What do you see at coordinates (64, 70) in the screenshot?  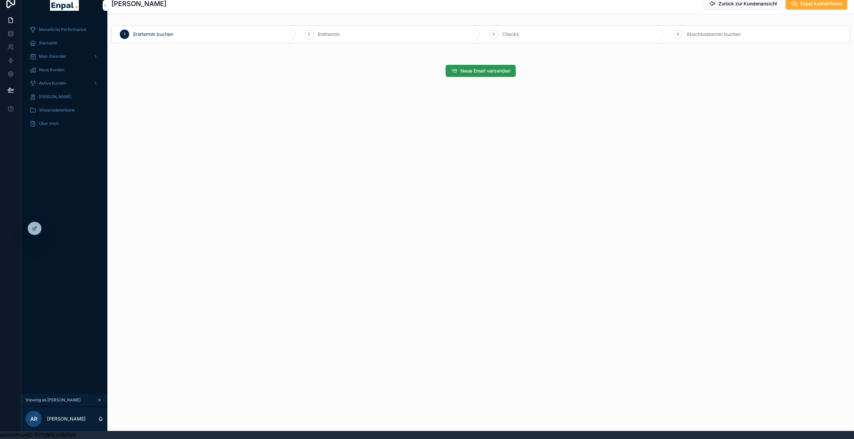 I see `a: Neue Kunden` at bounding box center [64, 70].